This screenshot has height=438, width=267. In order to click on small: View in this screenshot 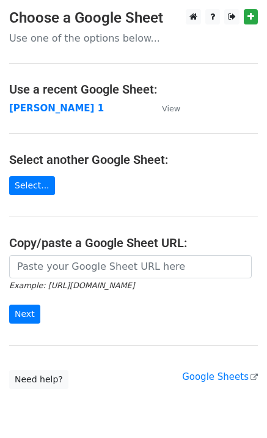, I will do `click(171, 108)`.